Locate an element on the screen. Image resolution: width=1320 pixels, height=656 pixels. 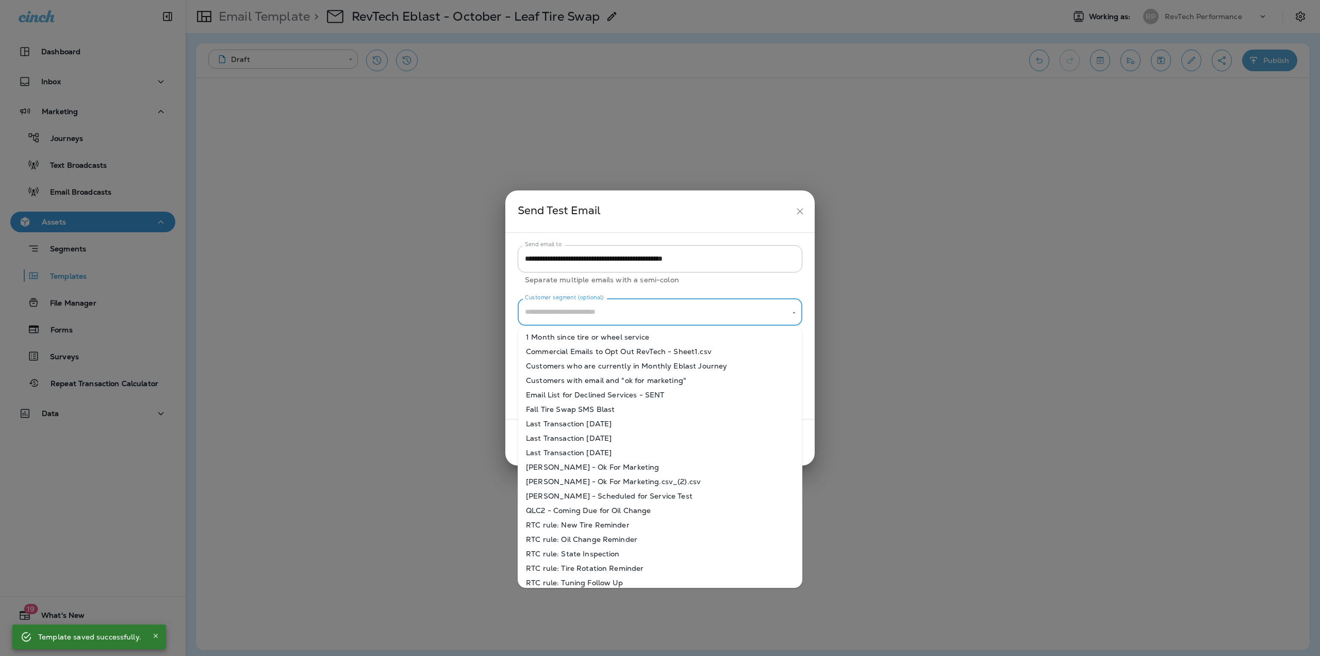
div: Template saved successfully. is located at coordinates (90, 636).